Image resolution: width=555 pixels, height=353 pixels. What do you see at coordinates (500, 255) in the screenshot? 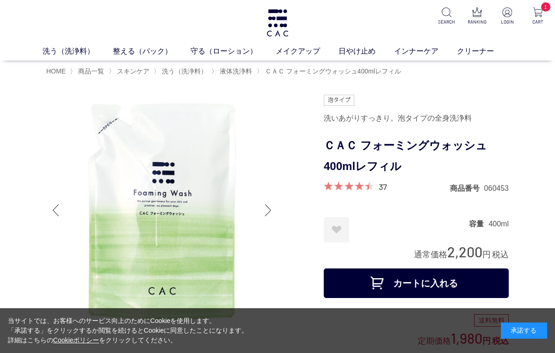
I see `span: 税込` at bounding box center [500, 255].